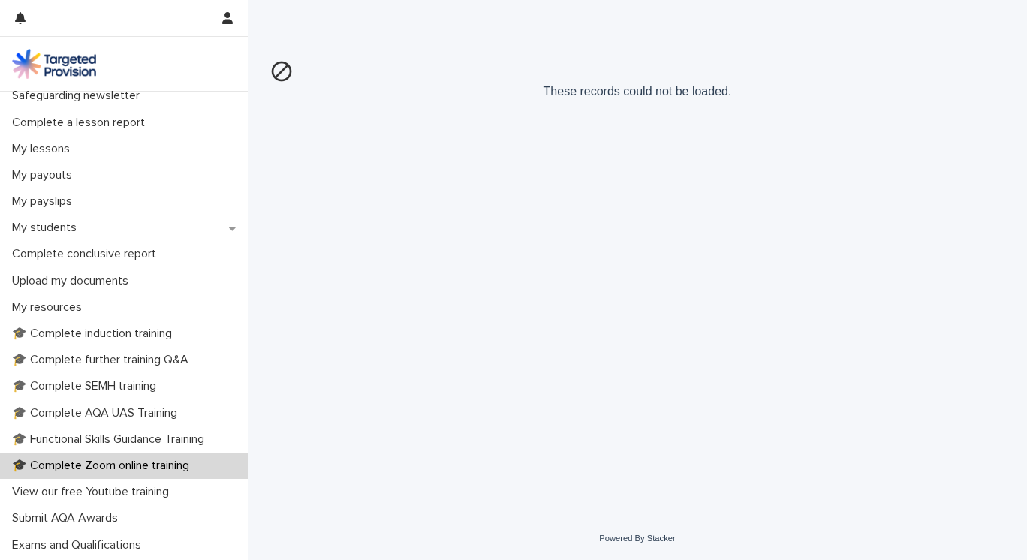  What do you see at coordinates (95, 333) in the screenshot?
I see `p: 🎓 Complete induction training` at bounding box center [95, 333].